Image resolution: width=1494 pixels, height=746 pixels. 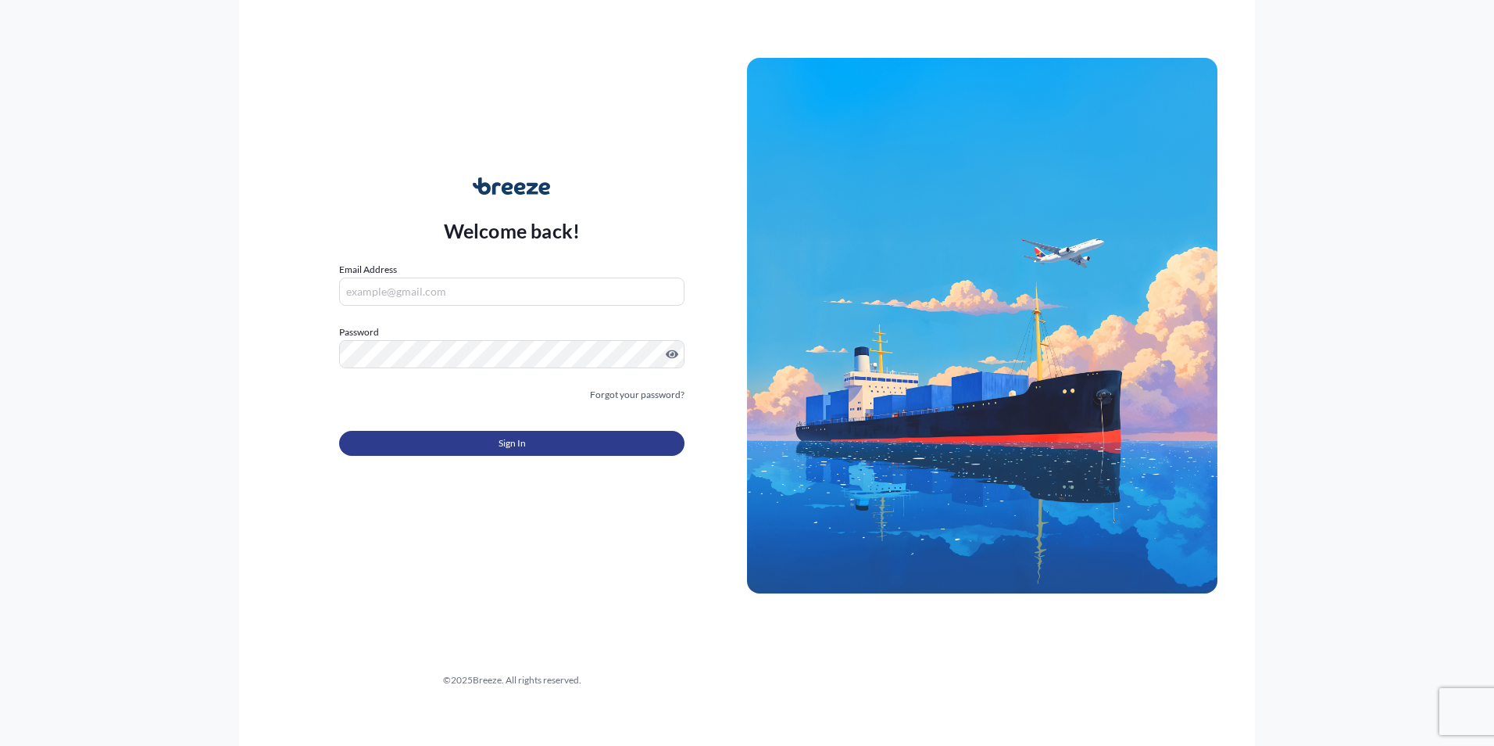 I want to click on img: Ship illustration, so click(x=982, y=325).